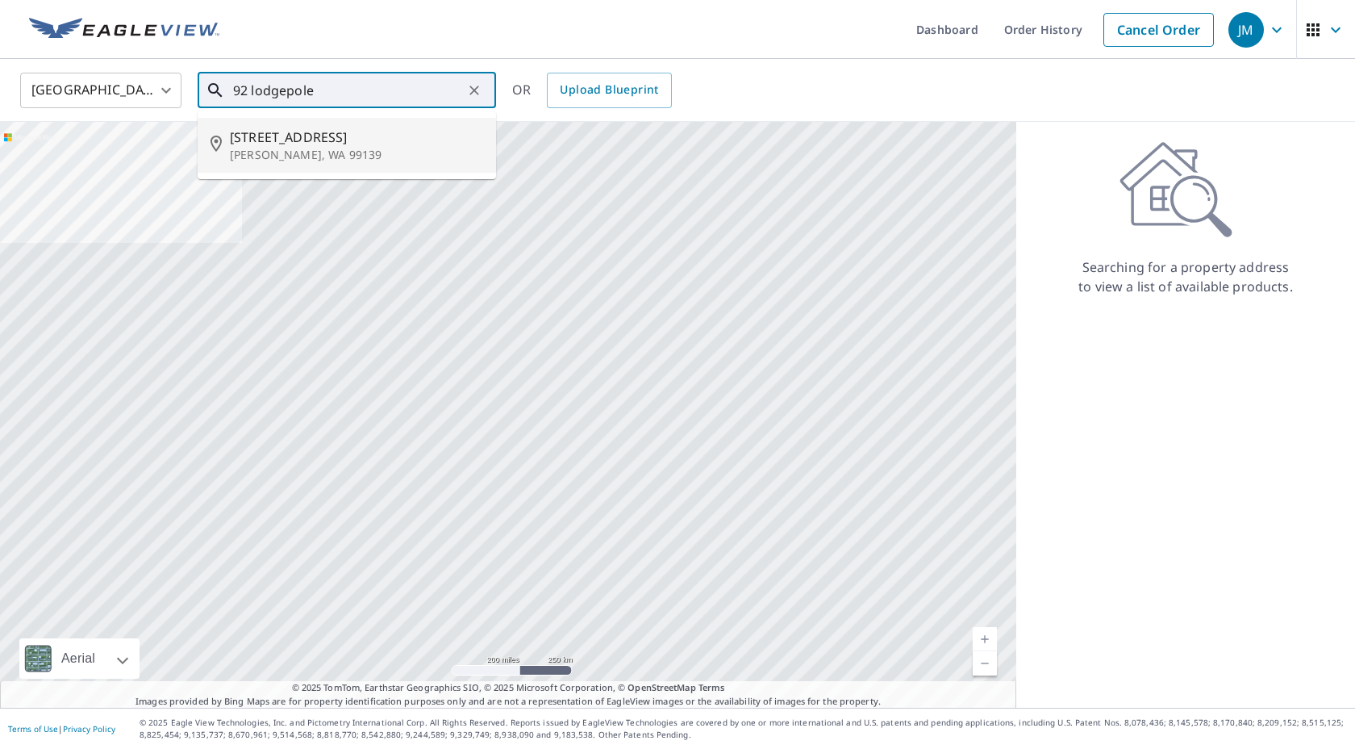 Image resolution: width=1355 pixels, height=749 pixels. What do you see at coordinates (1158, 30) in the screenshot?
I see `a: Cancel Order` at bounding box center [1158, 30].